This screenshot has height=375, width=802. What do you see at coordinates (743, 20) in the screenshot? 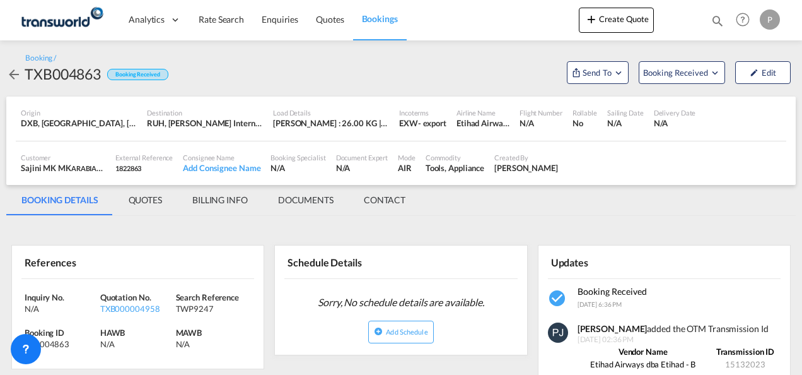
I see `span: Help` at bounding box center [743, 20].